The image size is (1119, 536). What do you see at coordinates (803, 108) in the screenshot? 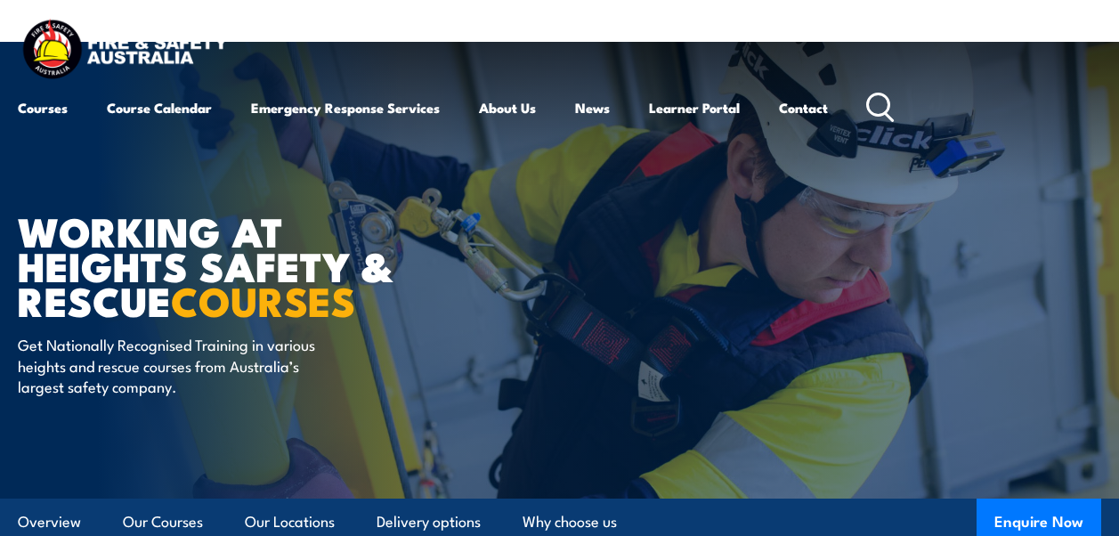
I see `a: Contact` at bounding box center [803, 108].